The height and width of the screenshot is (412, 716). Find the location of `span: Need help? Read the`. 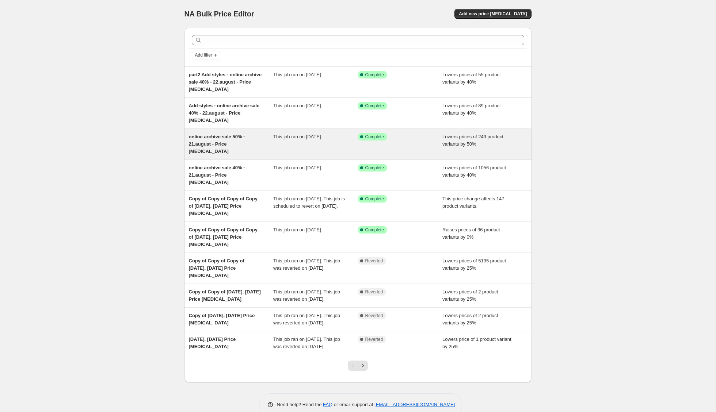

span: Need help? Read the is located at coordinates (300, 405).